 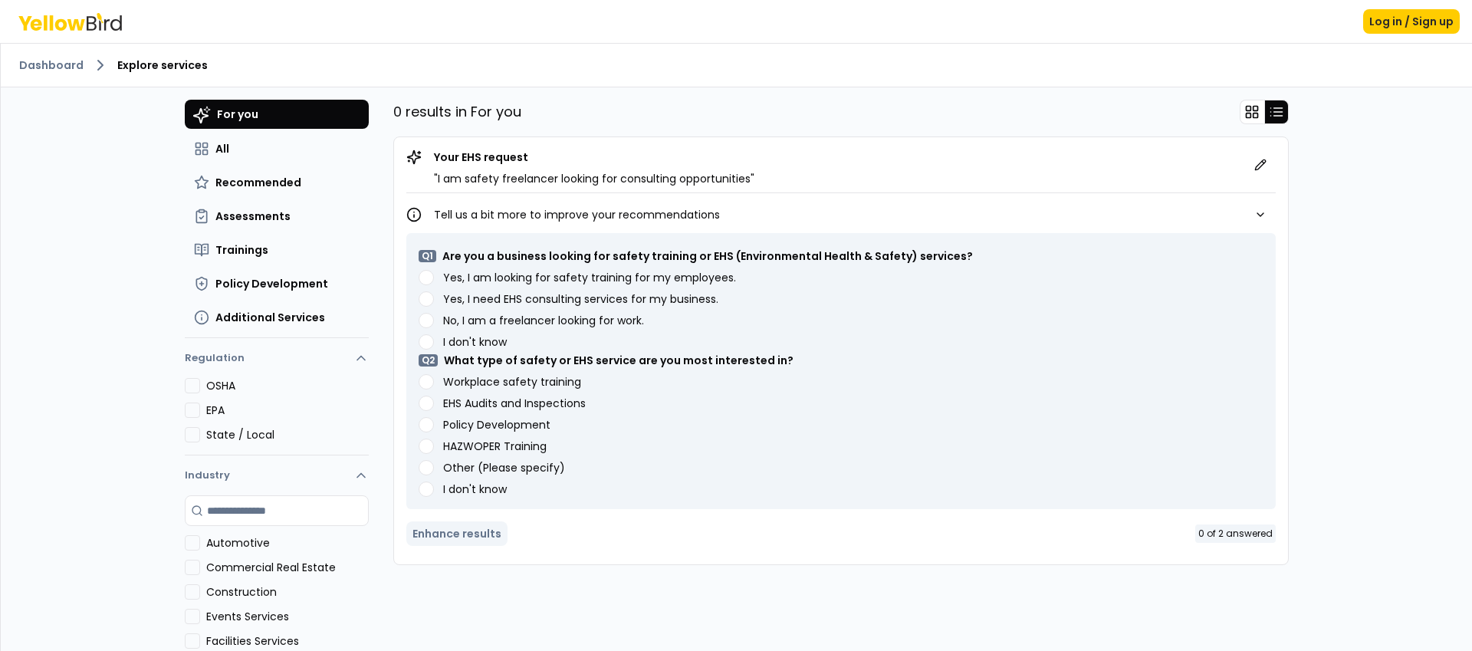 I want to click on label: Workplace safety training, so click(x=512, y=382).